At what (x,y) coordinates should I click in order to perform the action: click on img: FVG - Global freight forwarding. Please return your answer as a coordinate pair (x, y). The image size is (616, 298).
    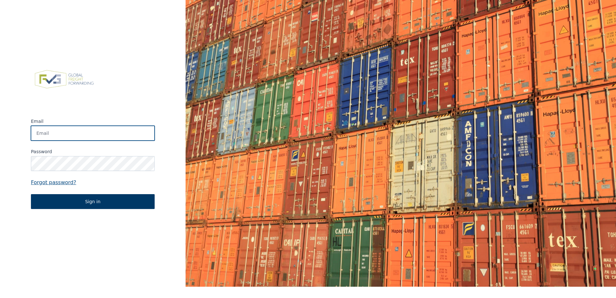
    Looking at the image, I should click on (64, 79).